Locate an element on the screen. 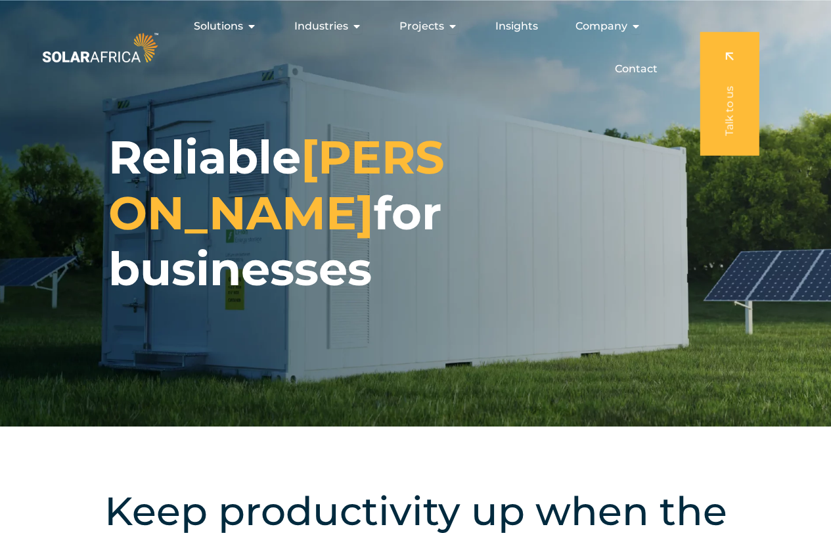  a: Contact is located at coordinates (636, 69).